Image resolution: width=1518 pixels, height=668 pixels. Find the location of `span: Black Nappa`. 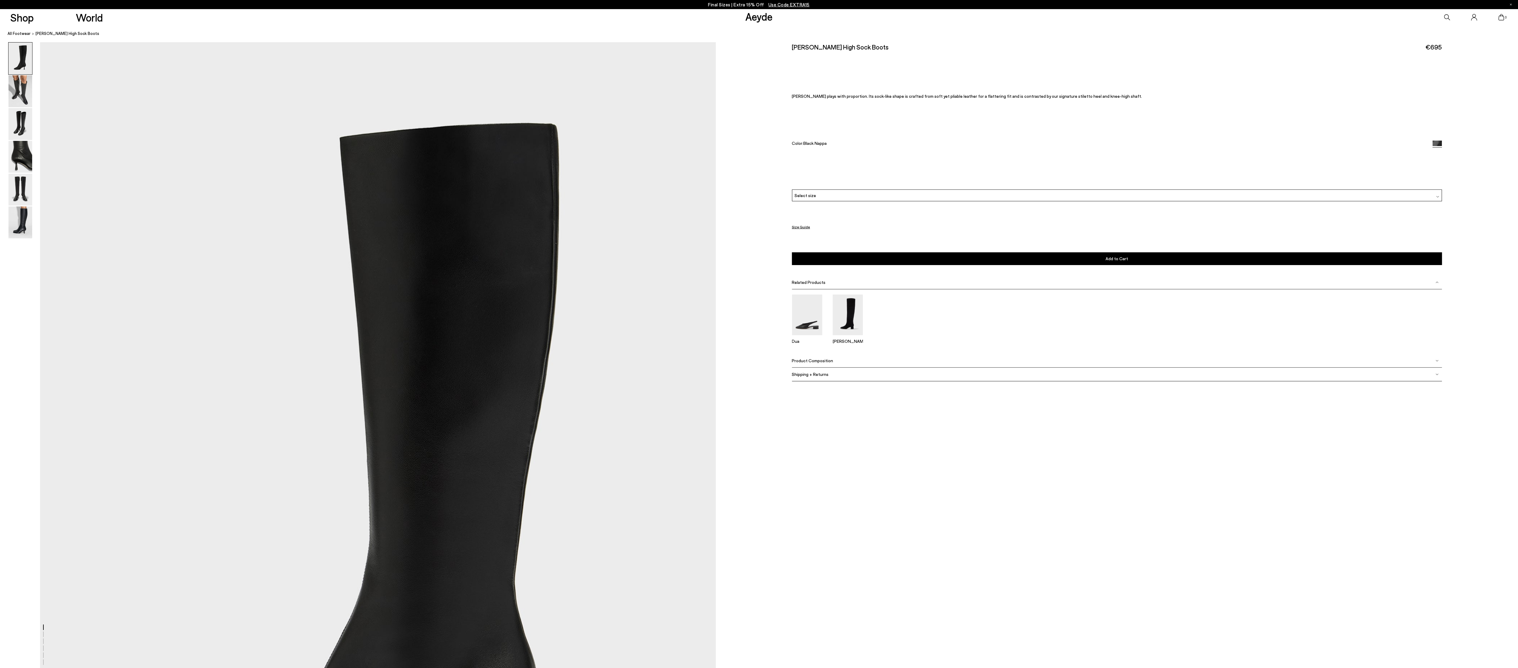

span: Black Nappa is located at coordinates (815, 143).